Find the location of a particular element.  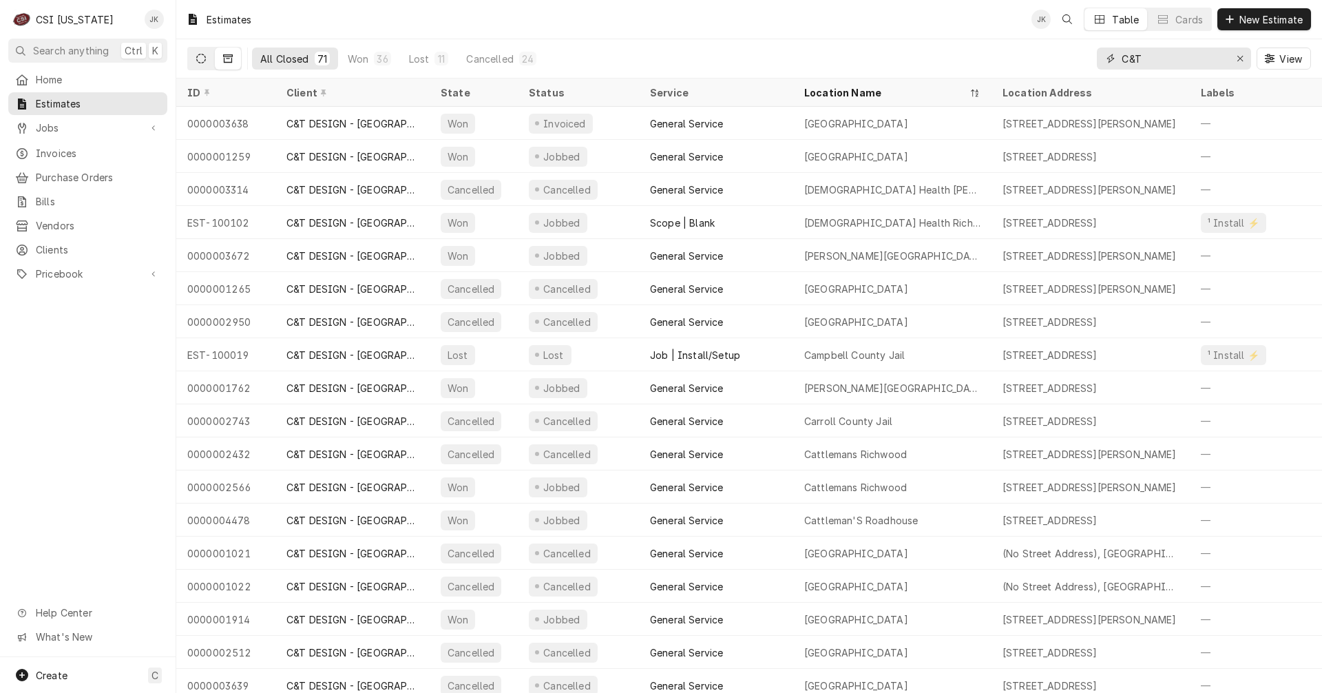

div: Scope | Blank is located at coordinates (682, 222).